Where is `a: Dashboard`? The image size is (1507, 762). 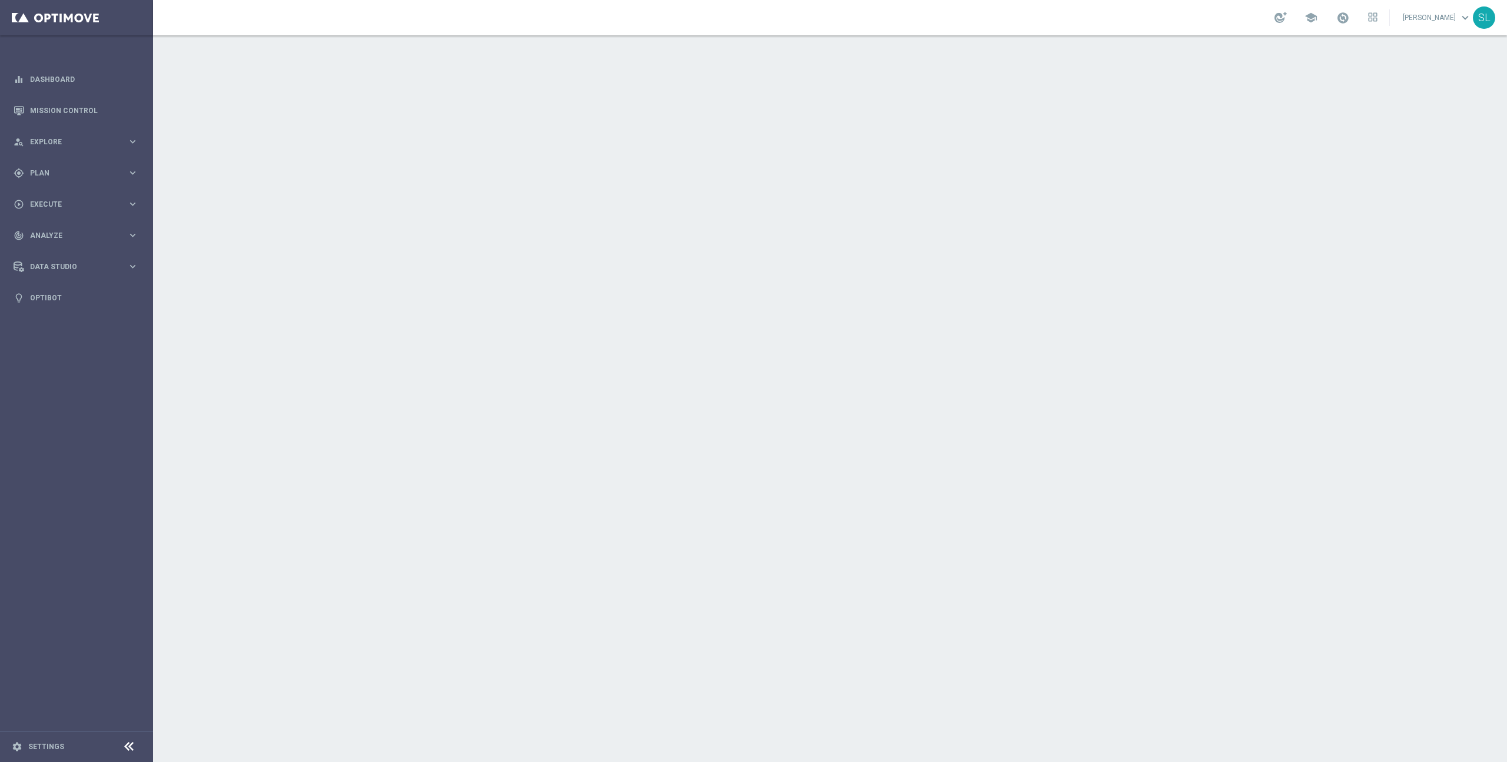 a: Dashboard is located at coordinates (84, 79).